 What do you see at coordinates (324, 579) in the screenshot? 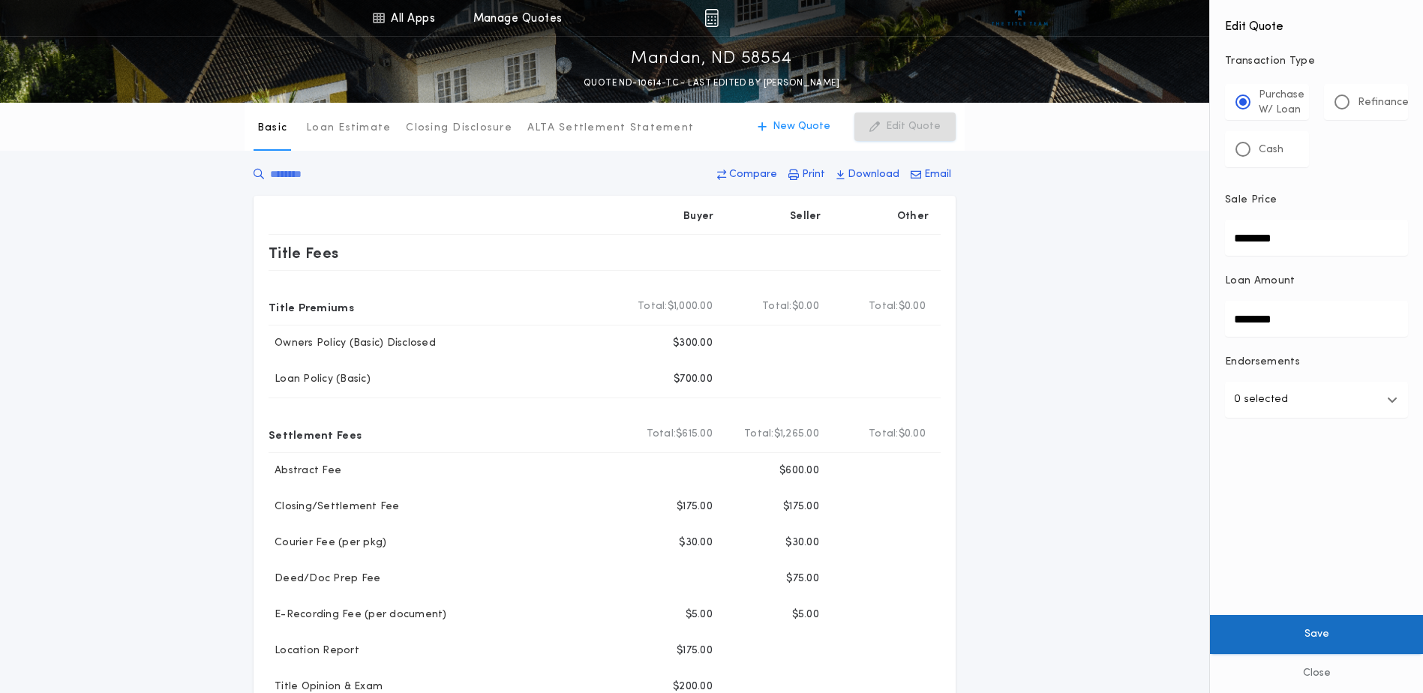
I see `p: Deed/Doc Prep Fee` at bounding box center [324, 579].